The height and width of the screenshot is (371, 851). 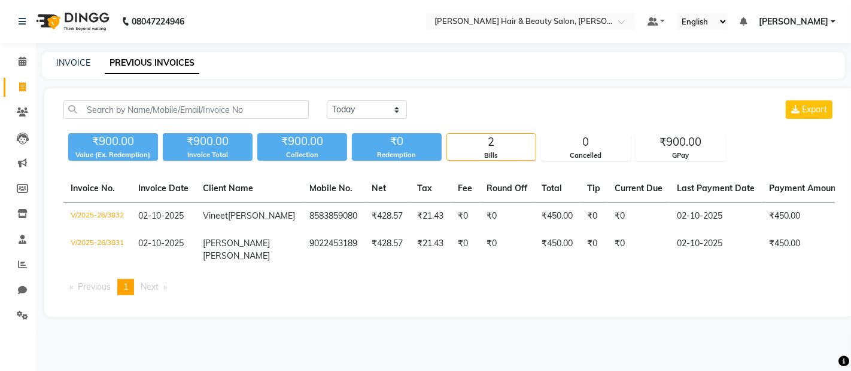 I want to click on div: Value (Ex. Redemption), so click(x=113, y=155).